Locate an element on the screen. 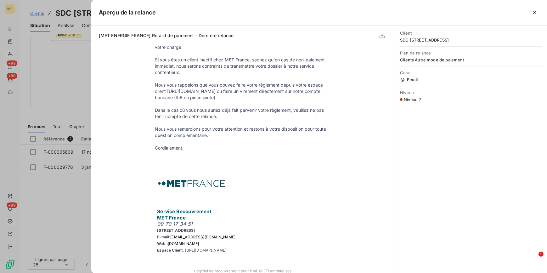 Image resolution: width=547 pixels, height=273 pixels. p: Nous vous remercions pour votre attention et restons à votre disposition pour toute question comp... is located at coordinates (243, 132).